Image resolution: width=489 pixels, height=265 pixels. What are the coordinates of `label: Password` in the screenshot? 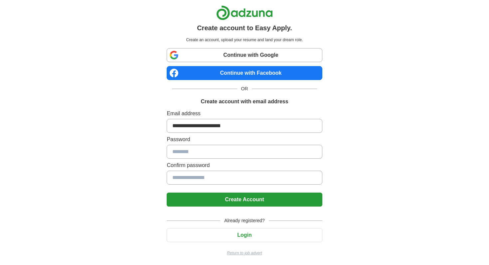 It's located at (244, 140).